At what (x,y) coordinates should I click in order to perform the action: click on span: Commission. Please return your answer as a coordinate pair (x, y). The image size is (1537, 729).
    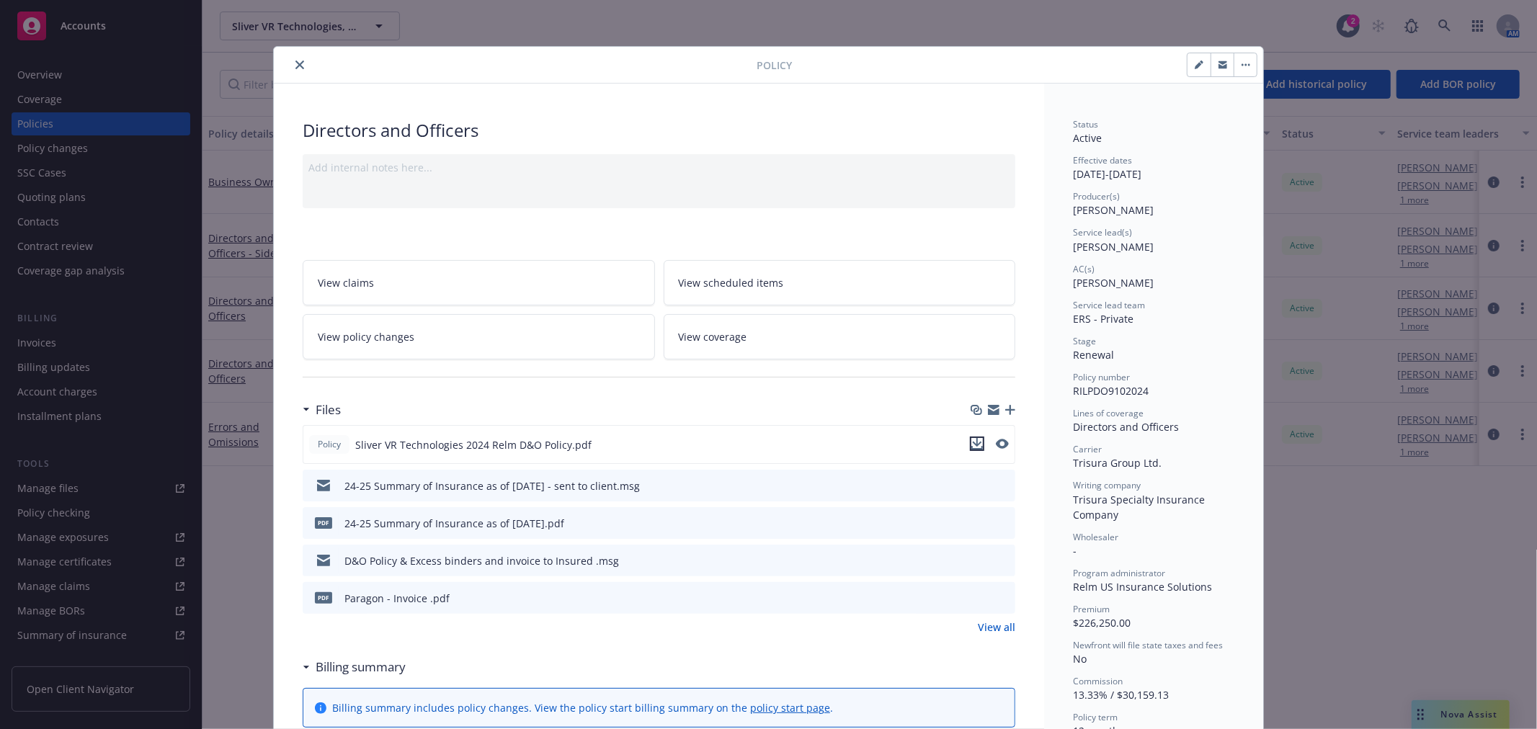
    Looking at the image, I should click on (1097, 681).